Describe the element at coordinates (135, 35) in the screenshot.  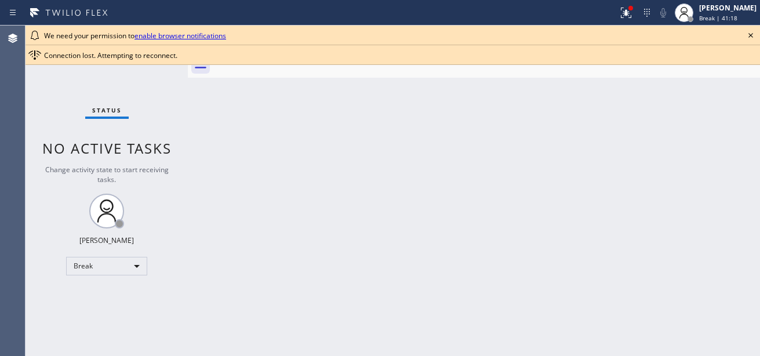
I see `span: We need your permission to` at that location.